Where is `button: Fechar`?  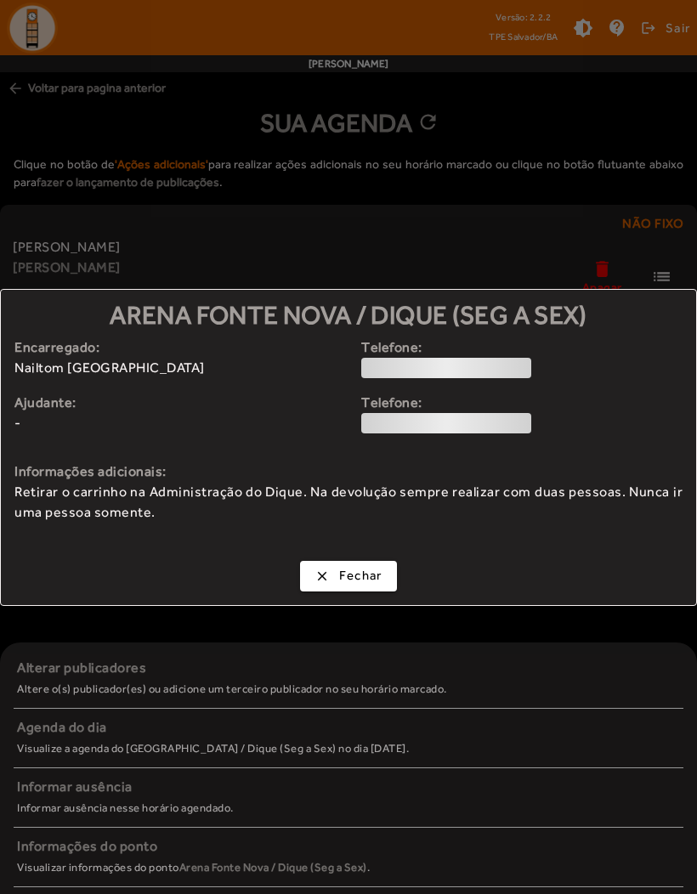 button: Fechar is located at coordinates (348, 576).